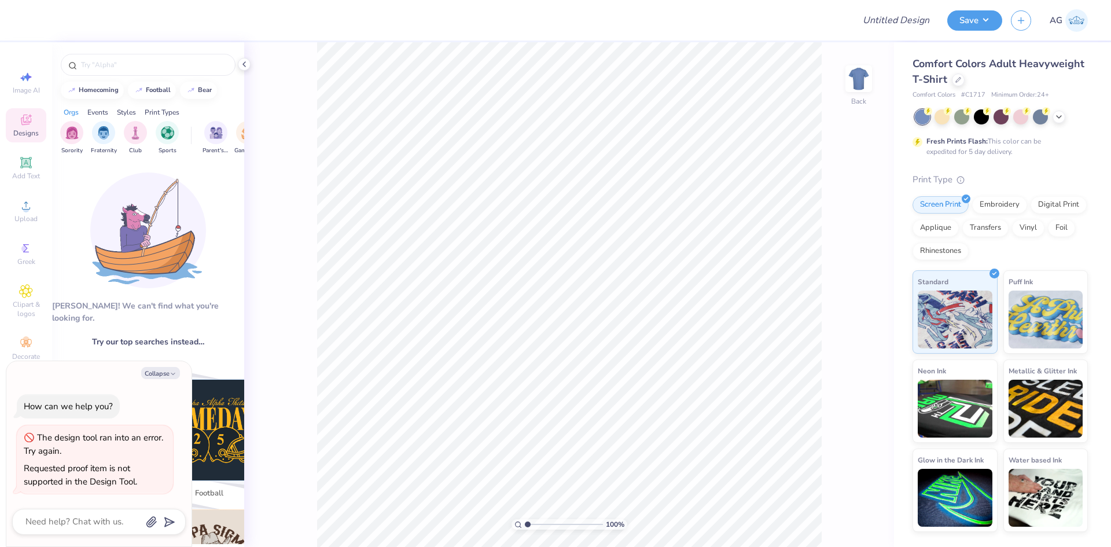  Describe the element at coordinates (955, 498) in the screenshot. I see `img: Glow in the Dark Ink` at that location.